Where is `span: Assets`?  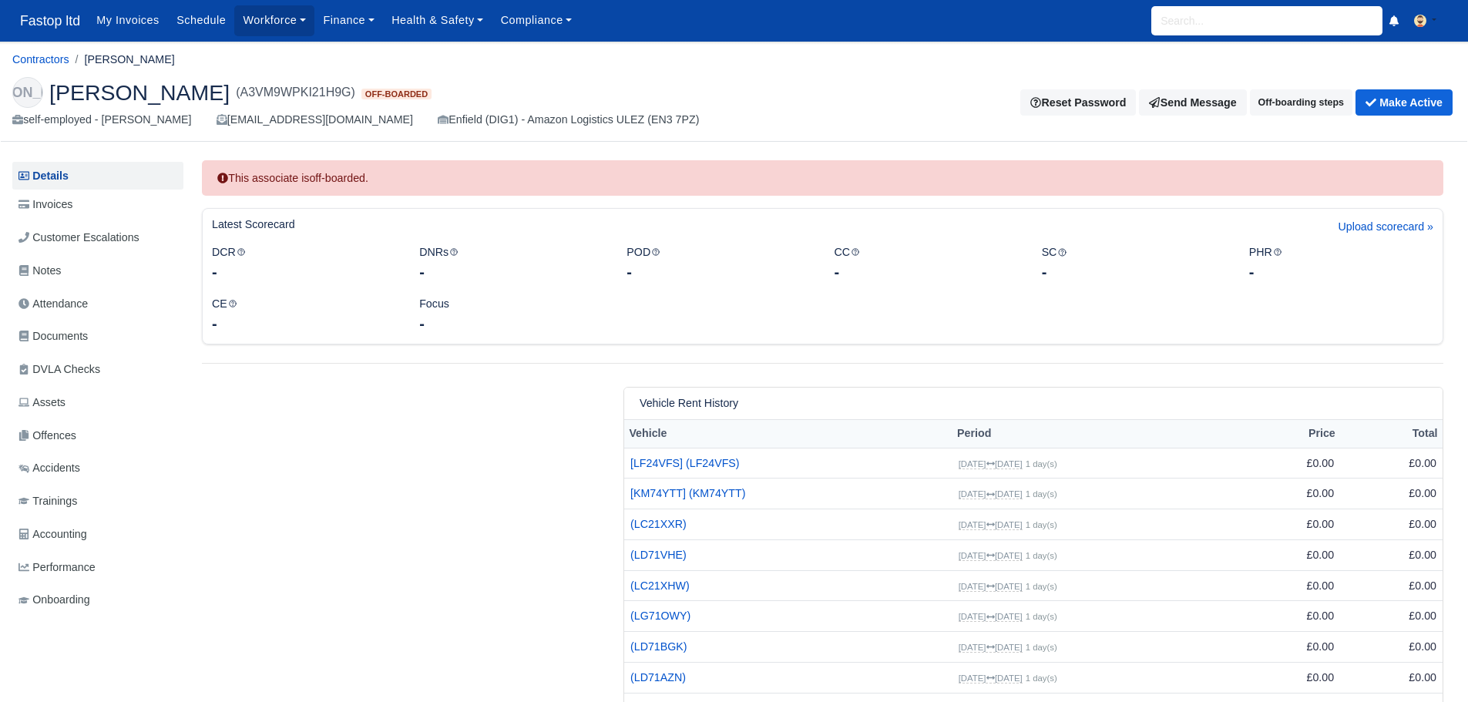 span: Assets is located at coordinates (42, 402).